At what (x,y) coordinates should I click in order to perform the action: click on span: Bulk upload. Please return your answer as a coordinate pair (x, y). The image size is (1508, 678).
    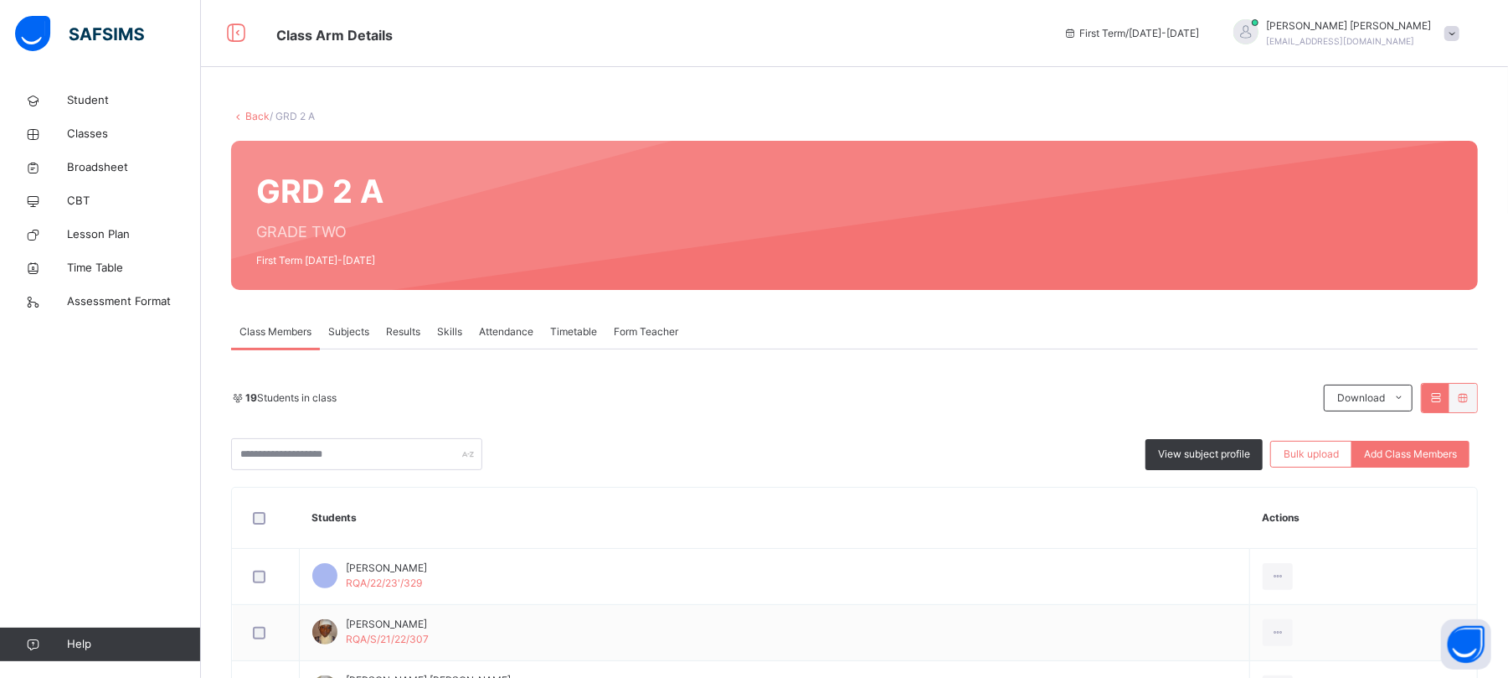
    Looking at the image, I should click on (1312, 454).